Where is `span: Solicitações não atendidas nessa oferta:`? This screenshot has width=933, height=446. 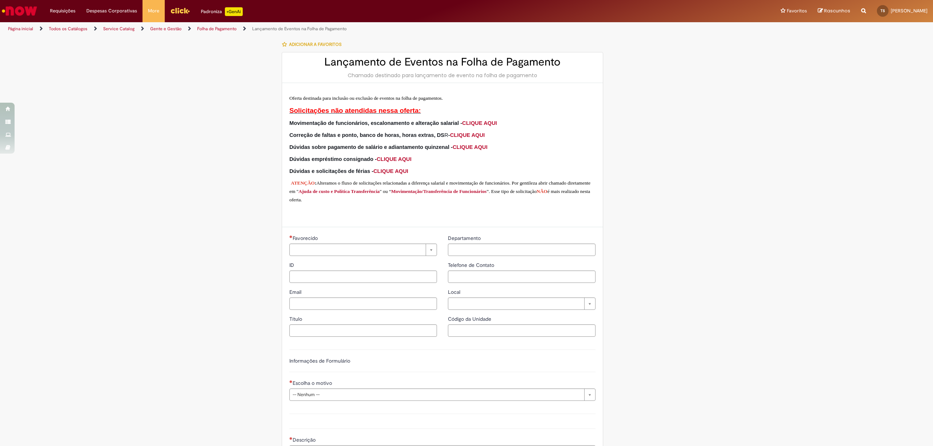
span: Solicitações não atendidas nessa oferta: is located at coordinates (355, 110).